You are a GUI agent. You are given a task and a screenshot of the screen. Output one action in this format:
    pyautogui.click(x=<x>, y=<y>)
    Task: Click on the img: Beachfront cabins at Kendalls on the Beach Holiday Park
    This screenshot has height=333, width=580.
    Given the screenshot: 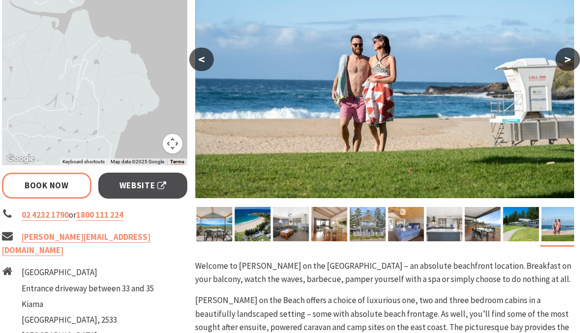 What is the action you would take?
    pyautogui.click(x=521, y=224)
    